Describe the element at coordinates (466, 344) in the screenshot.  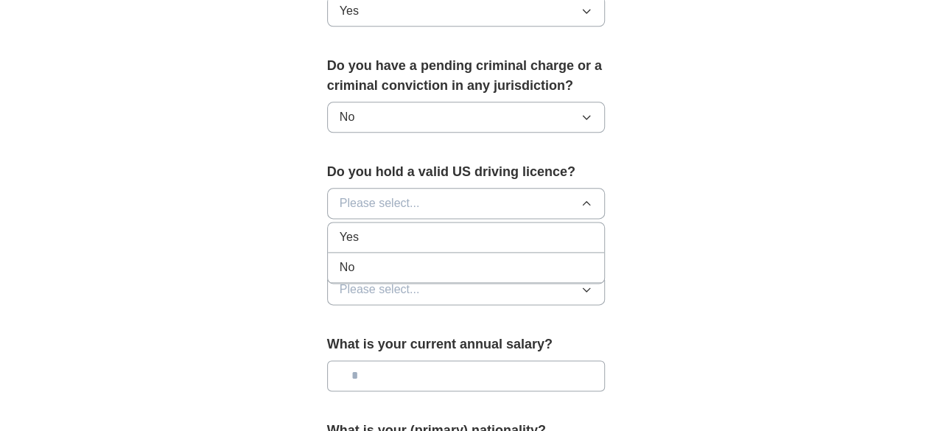
I see `label: What is your current annual salary?` at that location.